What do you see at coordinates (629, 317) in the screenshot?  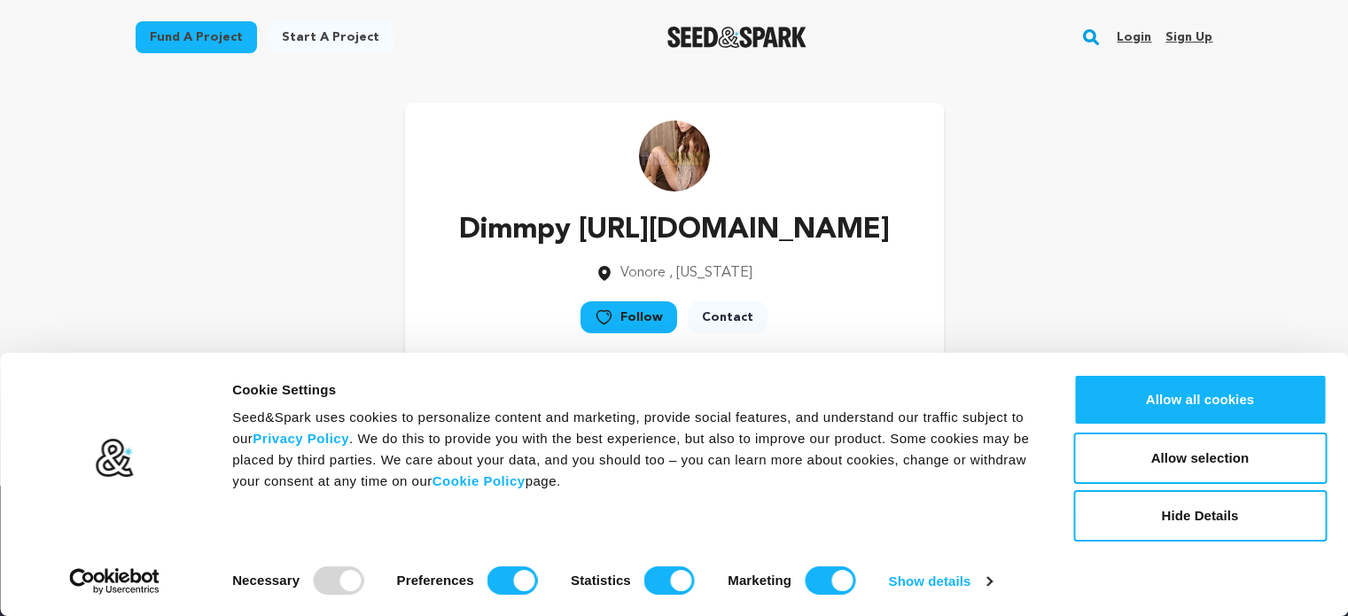 I see `a: Follow` at bounding box center [629, 317].